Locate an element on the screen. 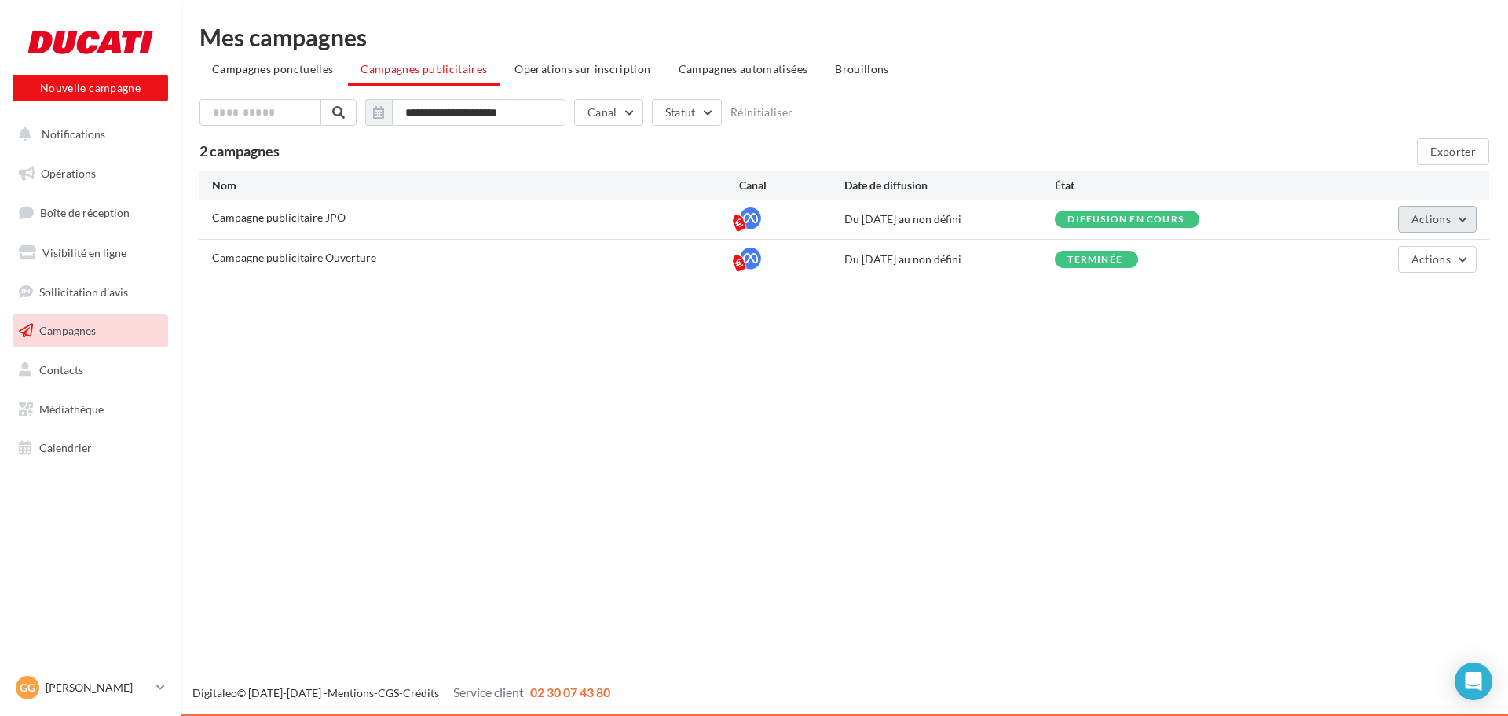 This screenshot has height=716, width=1508. span: Service client is located at coordinates (489, 691).